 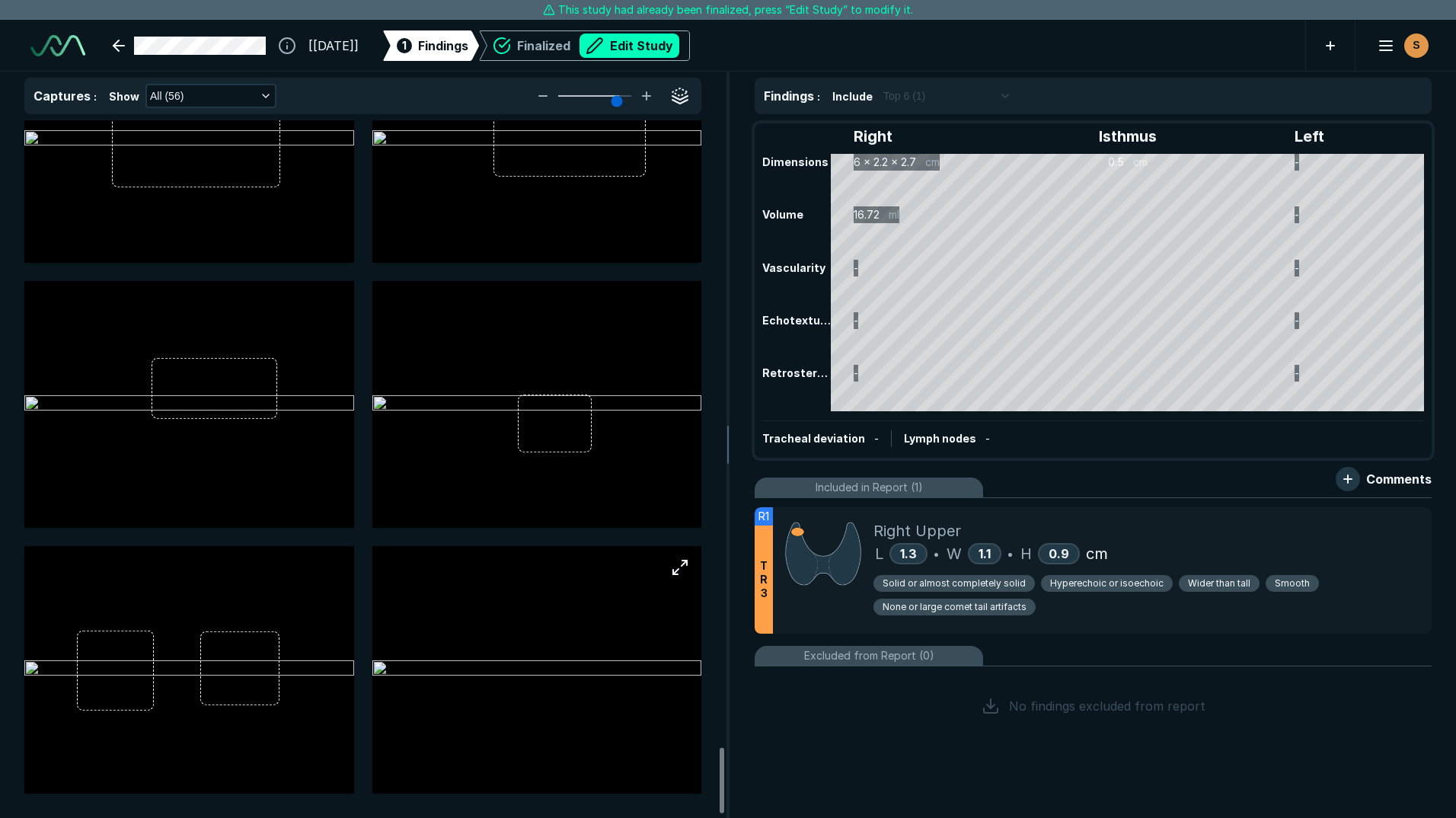 What do you see at coordinates (537, 404) in the screenshot?
I see `img: 11150db0-d6f4-4076-bb4b-ef8b27b3bb32` at bounding box center [537, 404].